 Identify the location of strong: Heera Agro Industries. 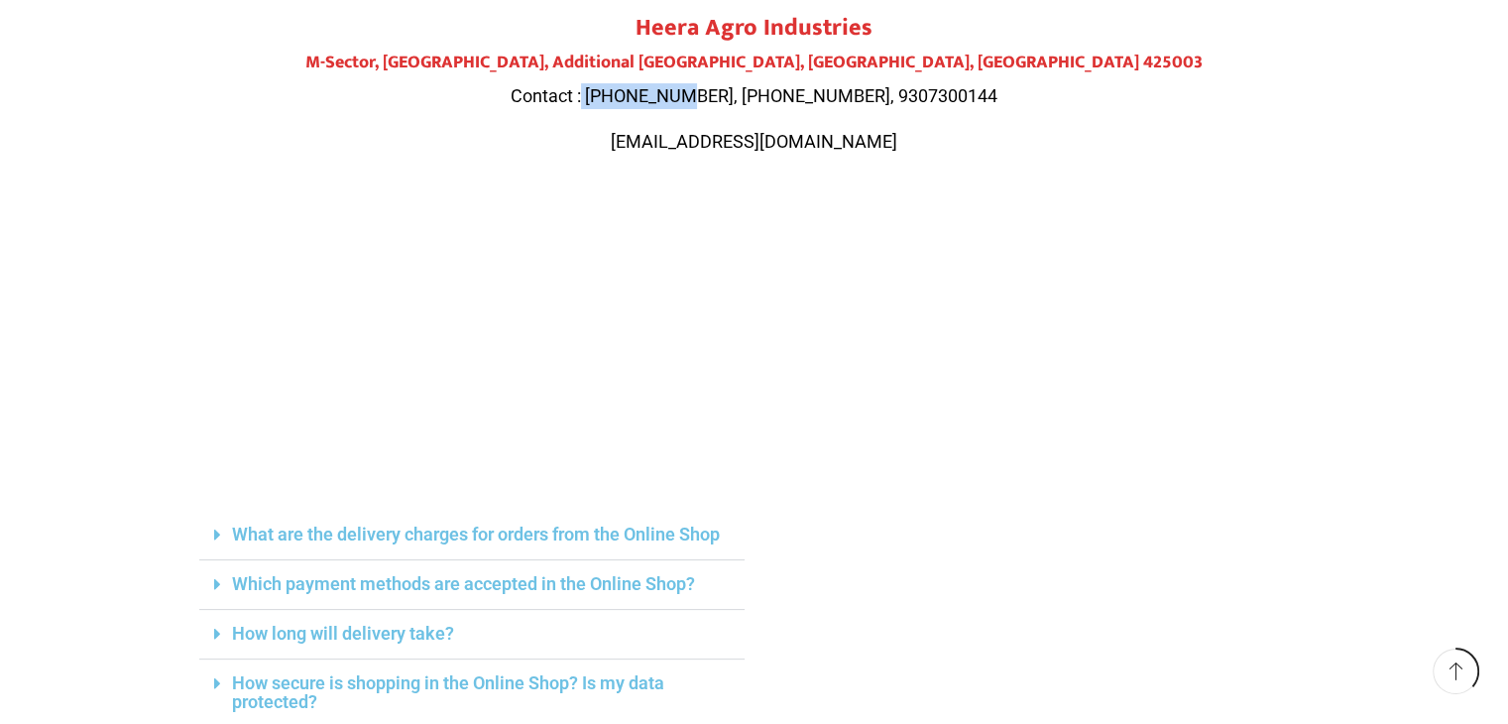
(754, 28).